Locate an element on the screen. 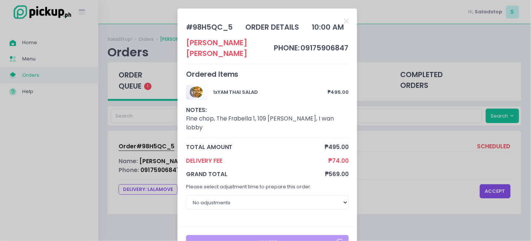  span: 09175906847 is located at coordinates (324, 48).